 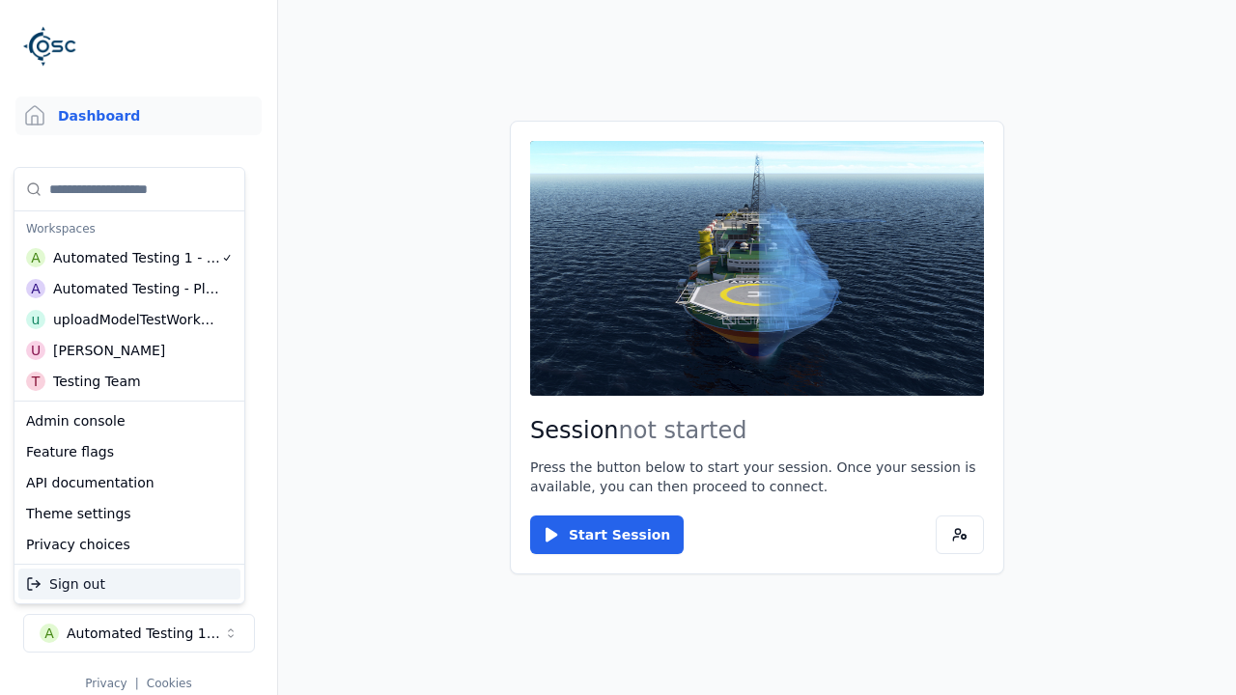 I want to click on div: Testing Team, so click(x=97, y=382).